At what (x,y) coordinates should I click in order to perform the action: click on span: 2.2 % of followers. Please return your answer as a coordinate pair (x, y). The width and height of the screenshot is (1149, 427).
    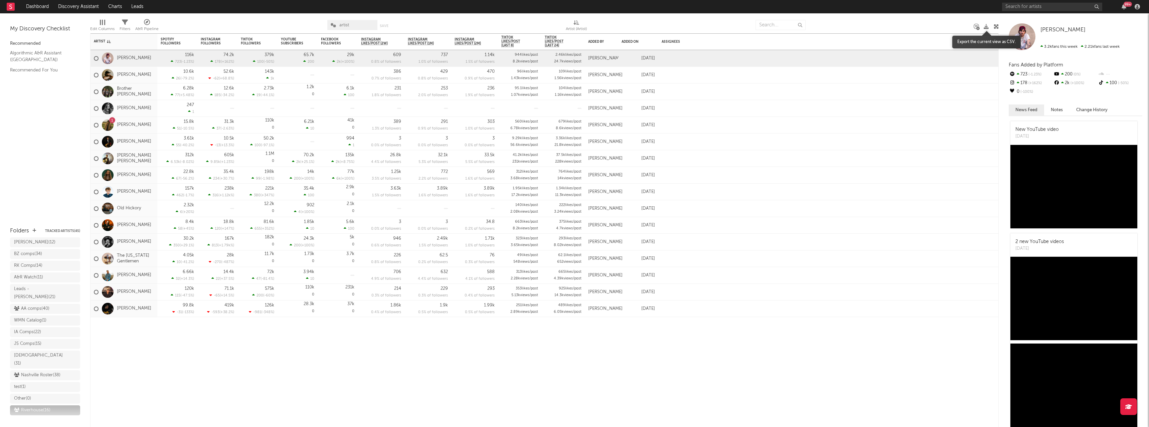
    Looking at the image, I should click on (433, 179).